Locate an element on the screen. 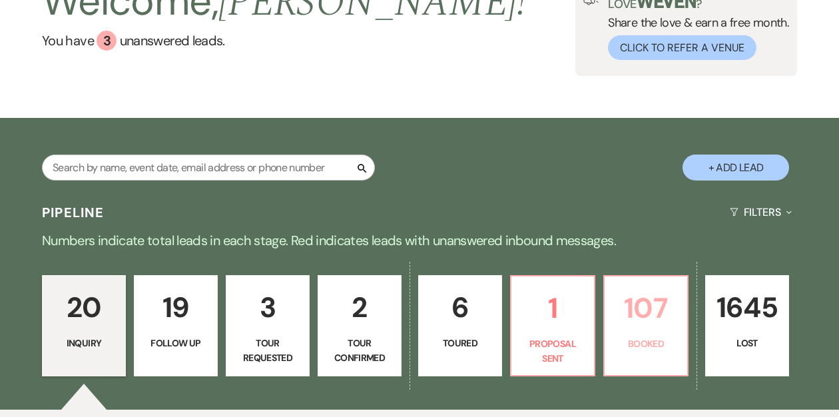 Image resolution: width=839 pixels, height=417 pixels. p: Inquiry is located at coordinates (84, 343).